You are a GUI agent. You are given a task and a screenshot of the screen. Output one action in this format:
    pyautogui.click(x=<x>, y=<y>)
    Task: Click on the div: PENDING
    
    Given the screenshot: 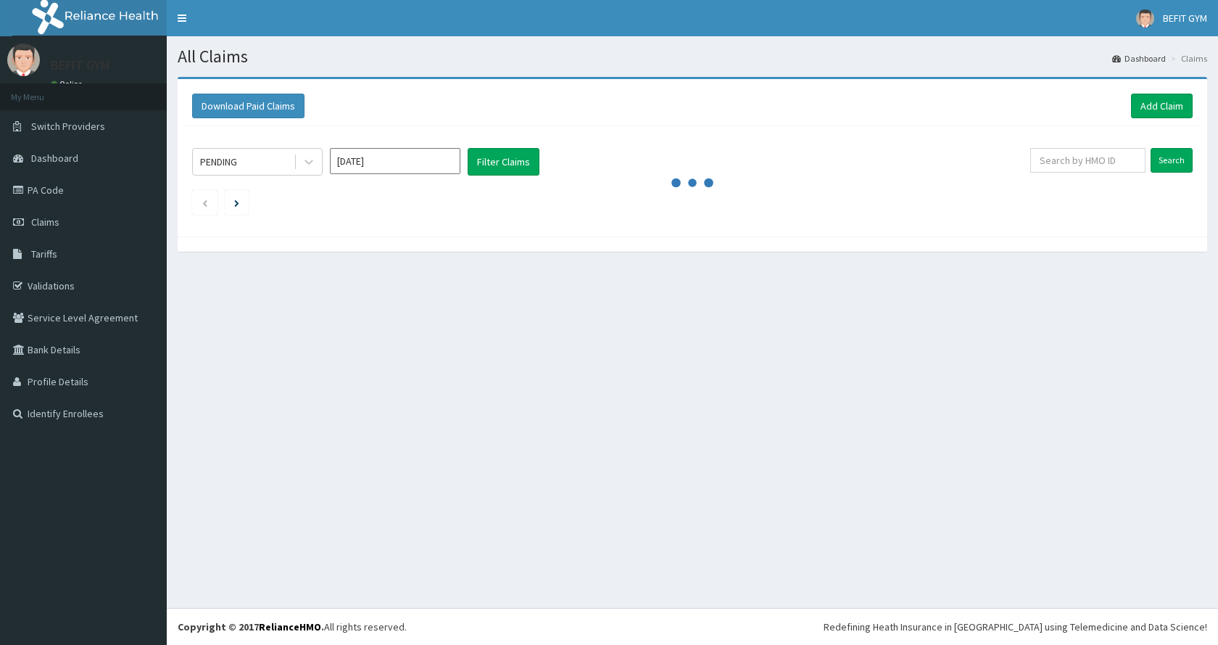 What is the action you would take?
    pyautogui.click(x=218, y=162)
    